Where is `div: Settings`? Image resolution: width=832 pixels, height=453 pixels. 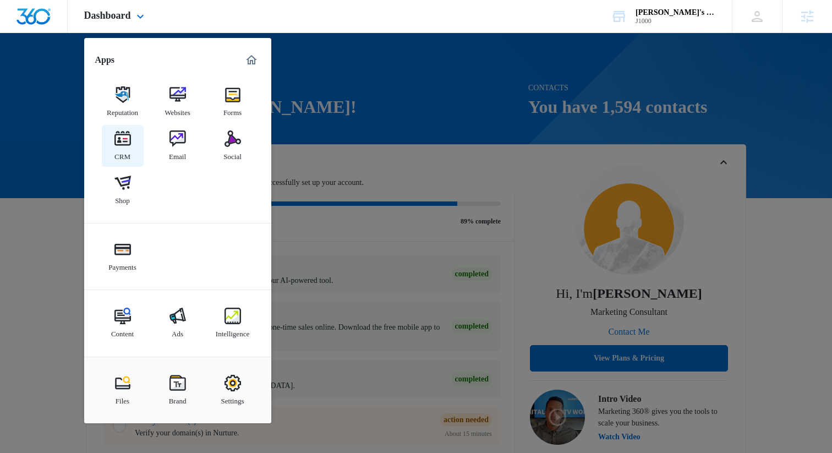
div: Settings is located at coordinates (233, 398).